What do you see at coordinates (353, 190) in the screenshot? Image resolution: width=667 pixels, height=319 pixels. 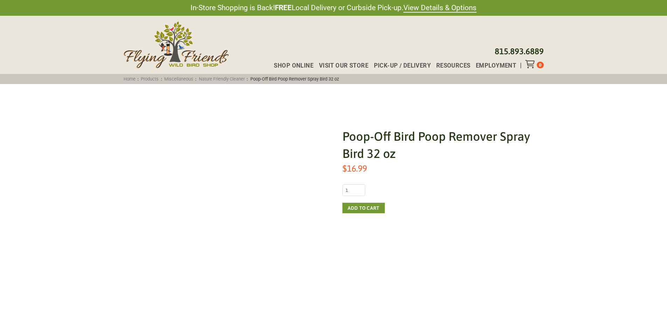 I see `input: Product quantity` at bounding box center [353, 190].